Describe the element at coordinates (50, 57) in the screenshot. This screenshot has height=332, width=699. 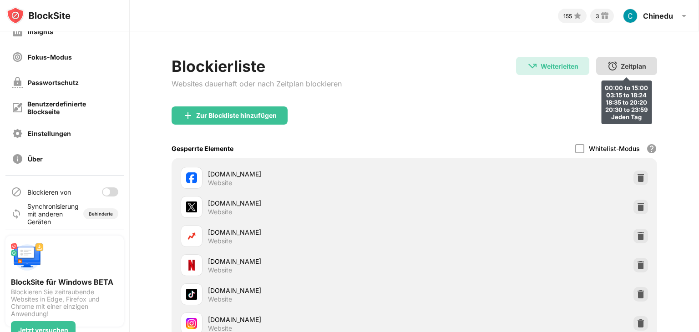
I see `div: Fokus-Modus` at that location.